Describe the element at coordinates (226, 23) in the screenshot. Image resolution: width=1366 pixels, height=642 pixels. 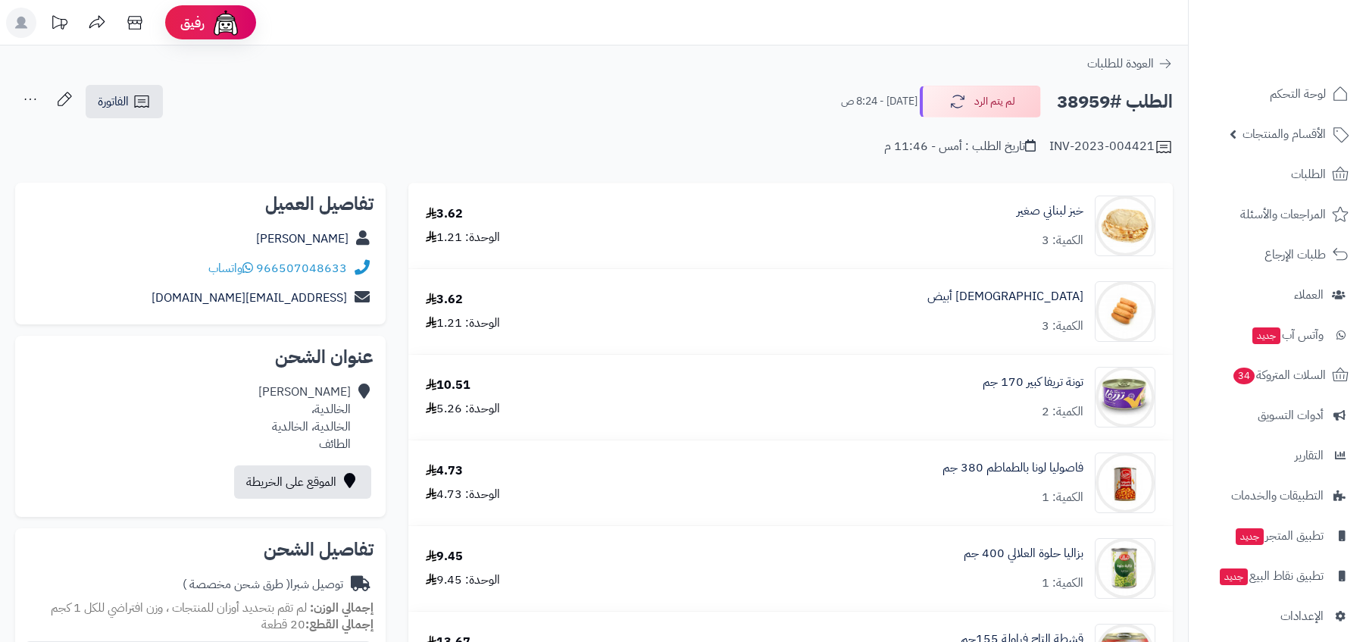
I see `img: ai-face.png` at that location.